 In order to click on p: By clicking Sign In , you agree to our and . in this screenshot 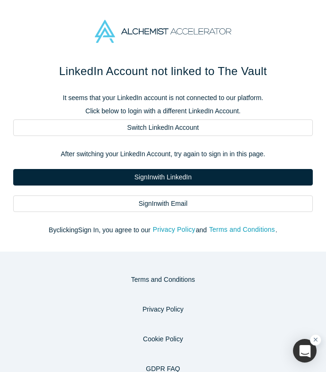, I will do `click(163, 230)`.